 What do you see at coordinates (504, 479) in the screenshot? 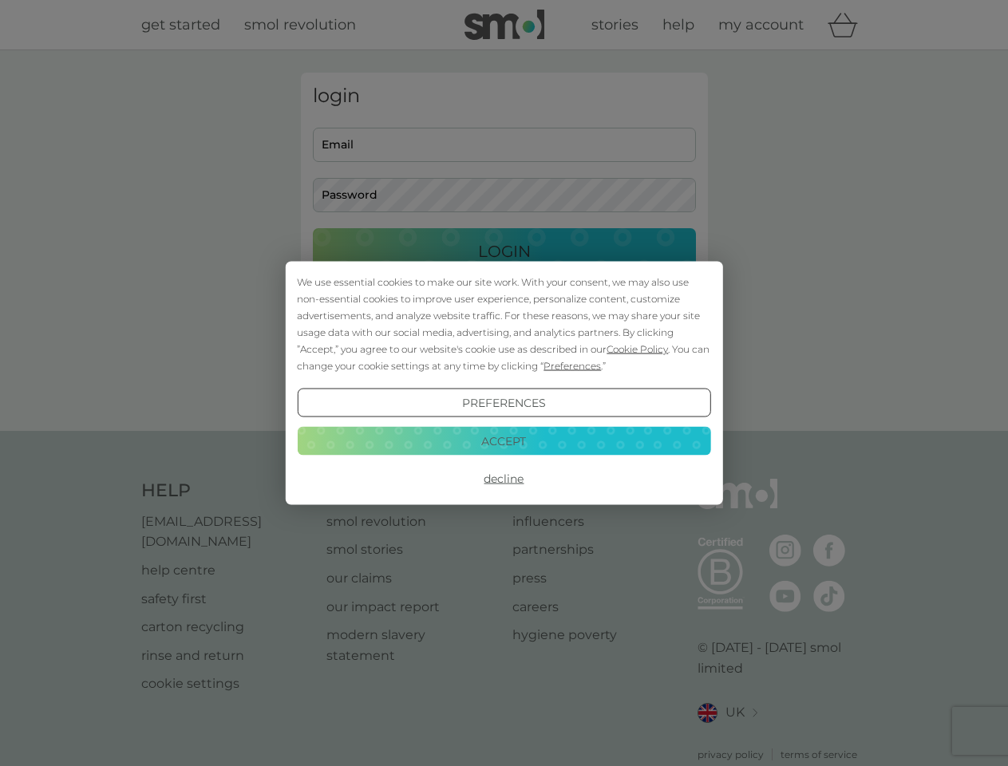
I see `button: Decline` at bounding box center [504, 479].